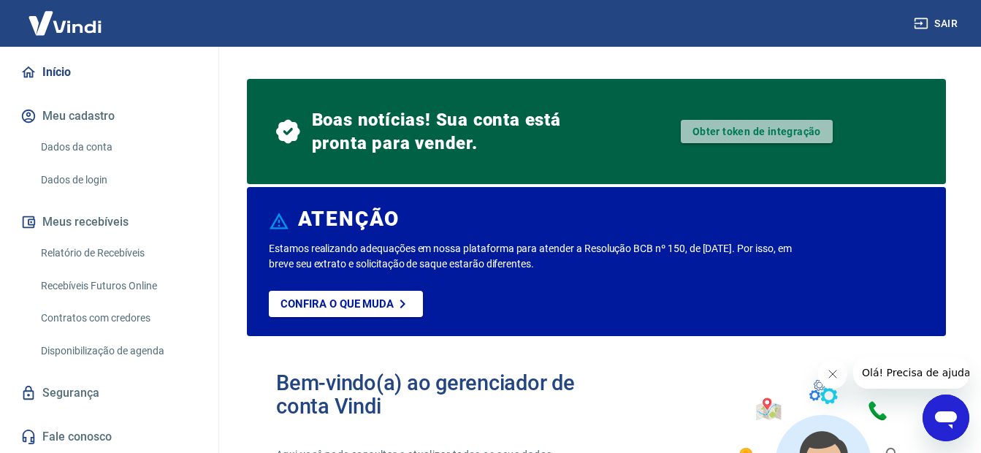 The height and width of the screenshot is (453, 981). What do you see at coordinates (109, 72) in the screenshot?
I see `a: Início` at bounding box center [109, 72].